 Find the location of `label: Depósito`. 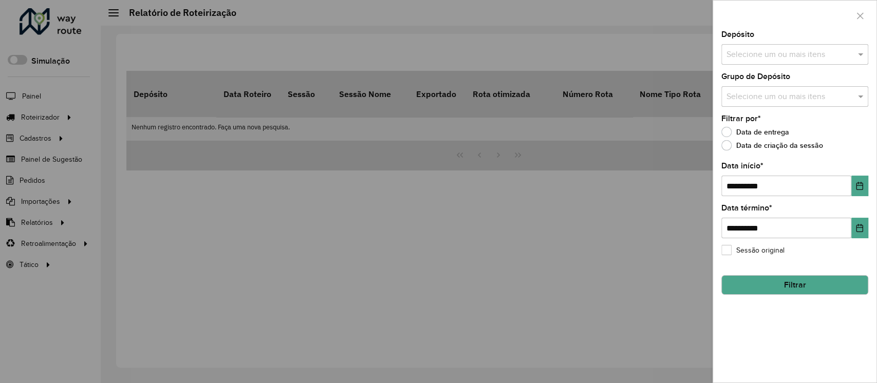

label: Depósito is located at coordinates (738, 34).